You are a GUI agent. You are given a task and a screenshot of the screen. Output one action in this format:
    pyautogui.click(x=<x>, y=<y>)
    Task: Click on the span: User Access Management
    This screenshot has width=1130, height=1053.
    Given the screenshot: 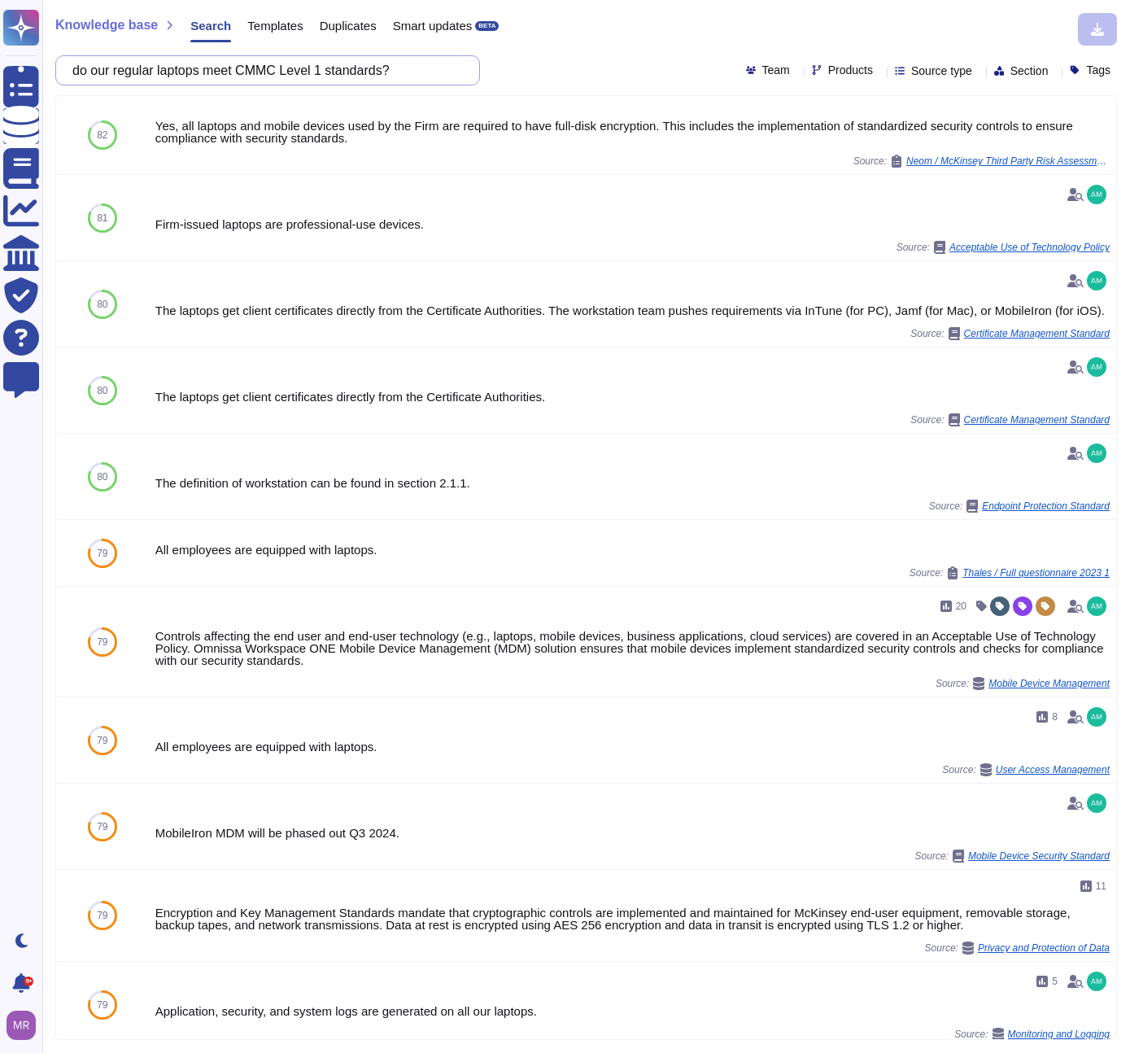 What is the action you would take?
    pyautogui.click(x=1053, y=770)
    